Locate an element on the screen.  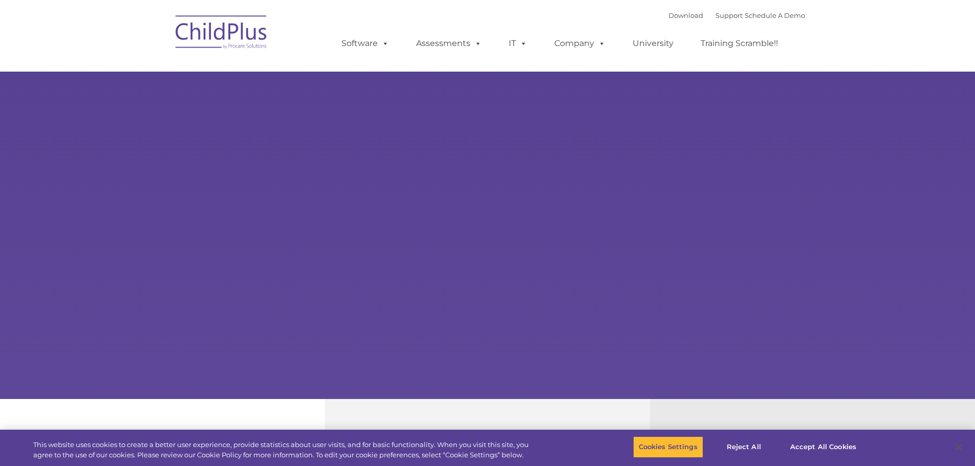
button: Cookies Settings is located at coordinates (668, 447).